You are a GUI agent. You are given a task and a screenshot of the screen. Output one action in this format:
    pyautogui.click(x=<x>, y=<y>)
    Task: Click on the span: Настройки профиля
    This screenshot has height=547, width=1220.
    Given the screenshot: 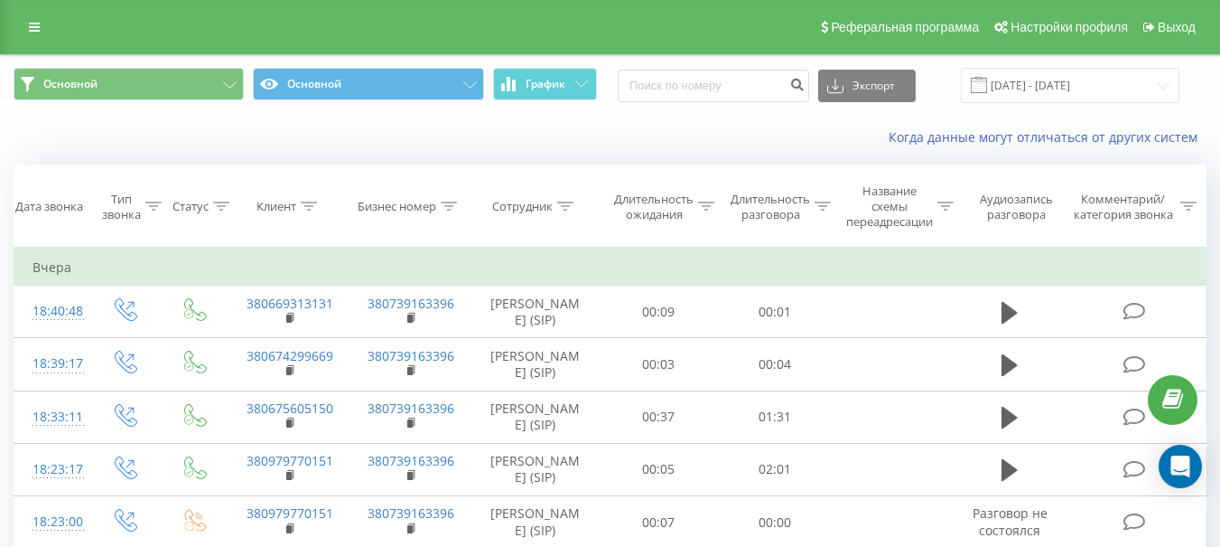 What is the action you would take?
    pyautogui.click(x=1070, y=27)
    